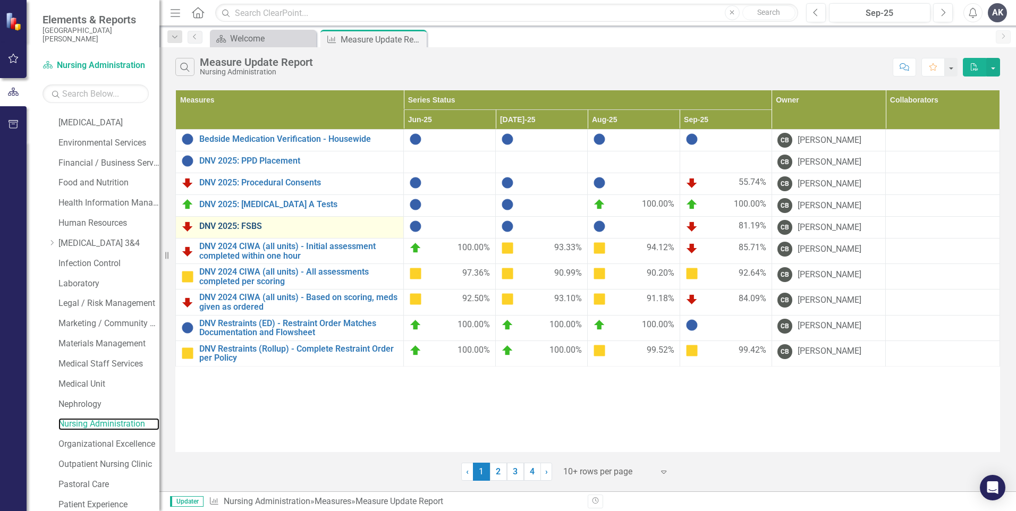  I want to click on div: AK, so click(997, 13).